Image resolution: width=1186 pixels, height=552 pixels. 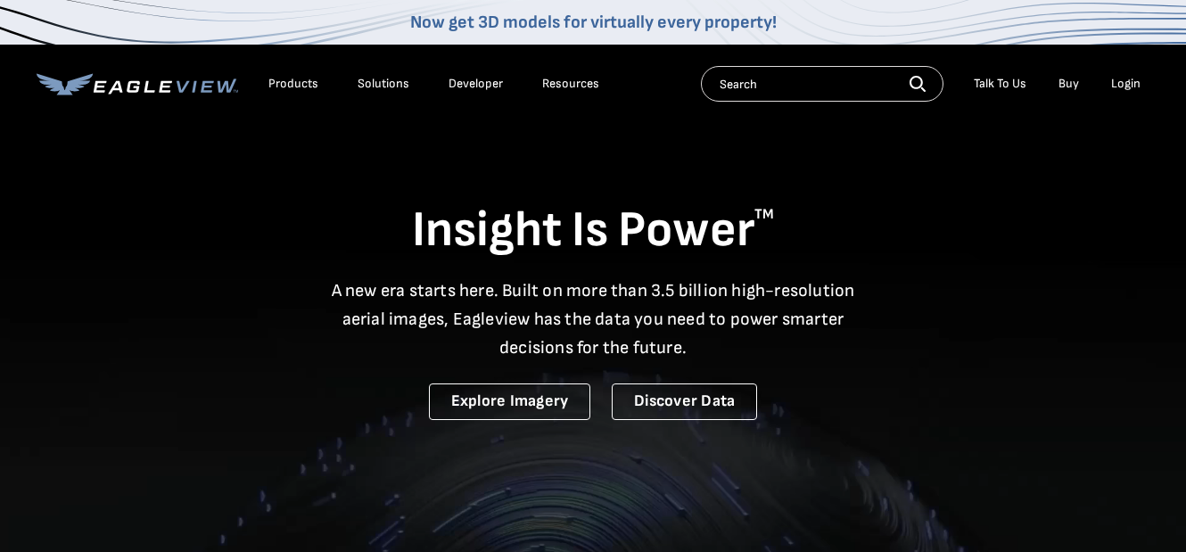 What do you see at coordinates (822, 84) in the screenshot?
I see `input: Search` at bounding box center [822, 84].